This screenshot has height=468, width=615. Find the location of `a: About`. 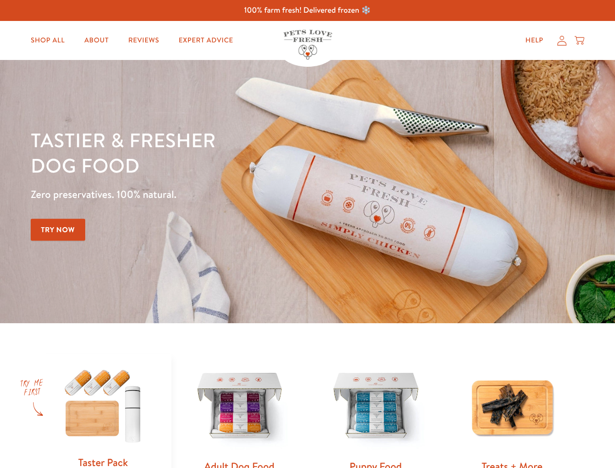

a: About is located at coordinates (96, 40).